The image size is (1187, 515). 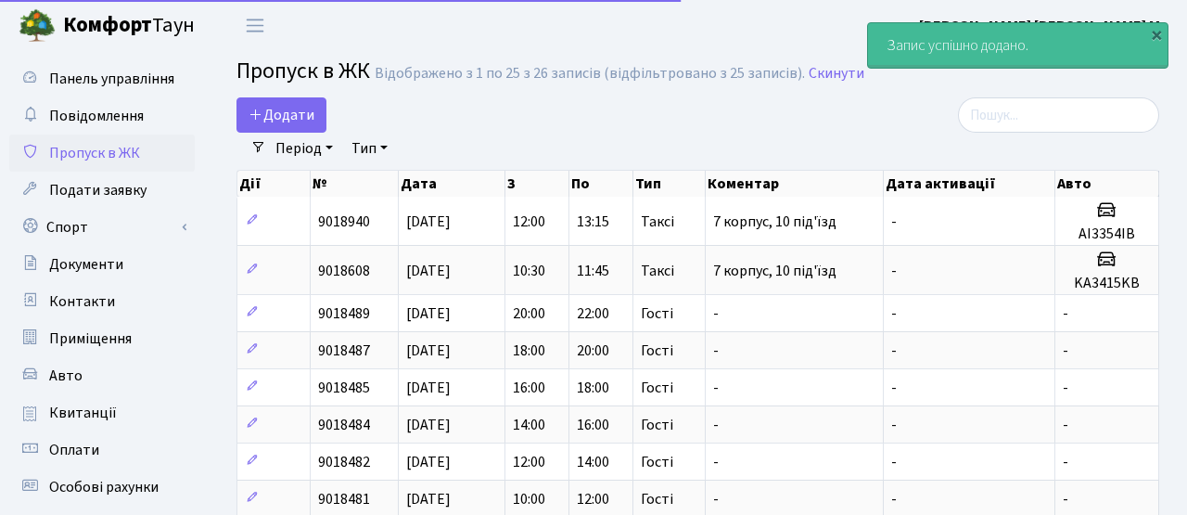 What do you see at coordinates (529, 271) in the screenshot?
I see `span: 10:30` at bounding box center [529, 271].